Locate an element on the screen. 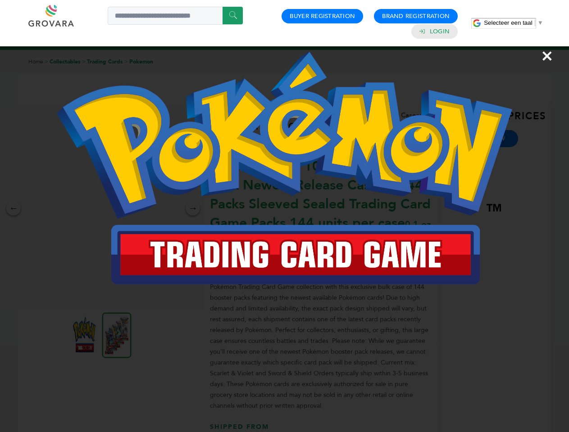 This screenshot has height=432, width=569. a: Login is located at coordinates (439, 32).